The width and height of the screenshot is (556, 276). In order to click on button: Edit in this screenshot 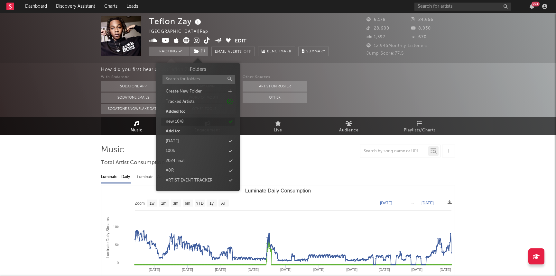, I will do `click(241, 41)`.